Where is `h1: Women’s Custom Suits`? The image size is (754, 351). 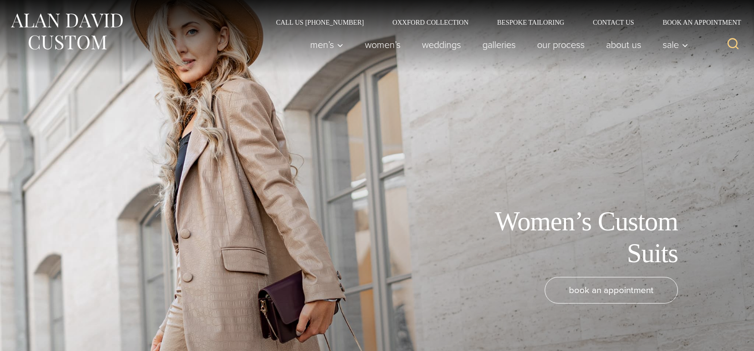
h1: Women’s Custom Suits is located at coordinates (570, 238).